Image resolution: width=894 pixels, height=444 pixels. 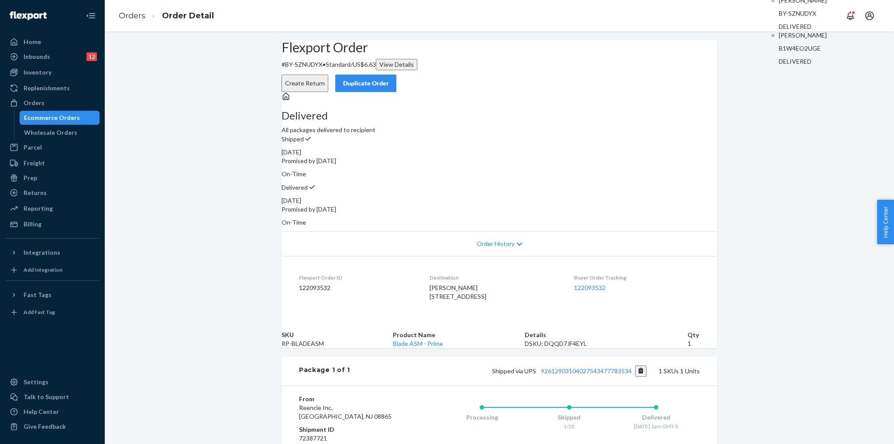 What do you see at coordinates (60, 118) in the screenshot?
I see `a: Ecommerce Orders` at bounding box center [60, 118].